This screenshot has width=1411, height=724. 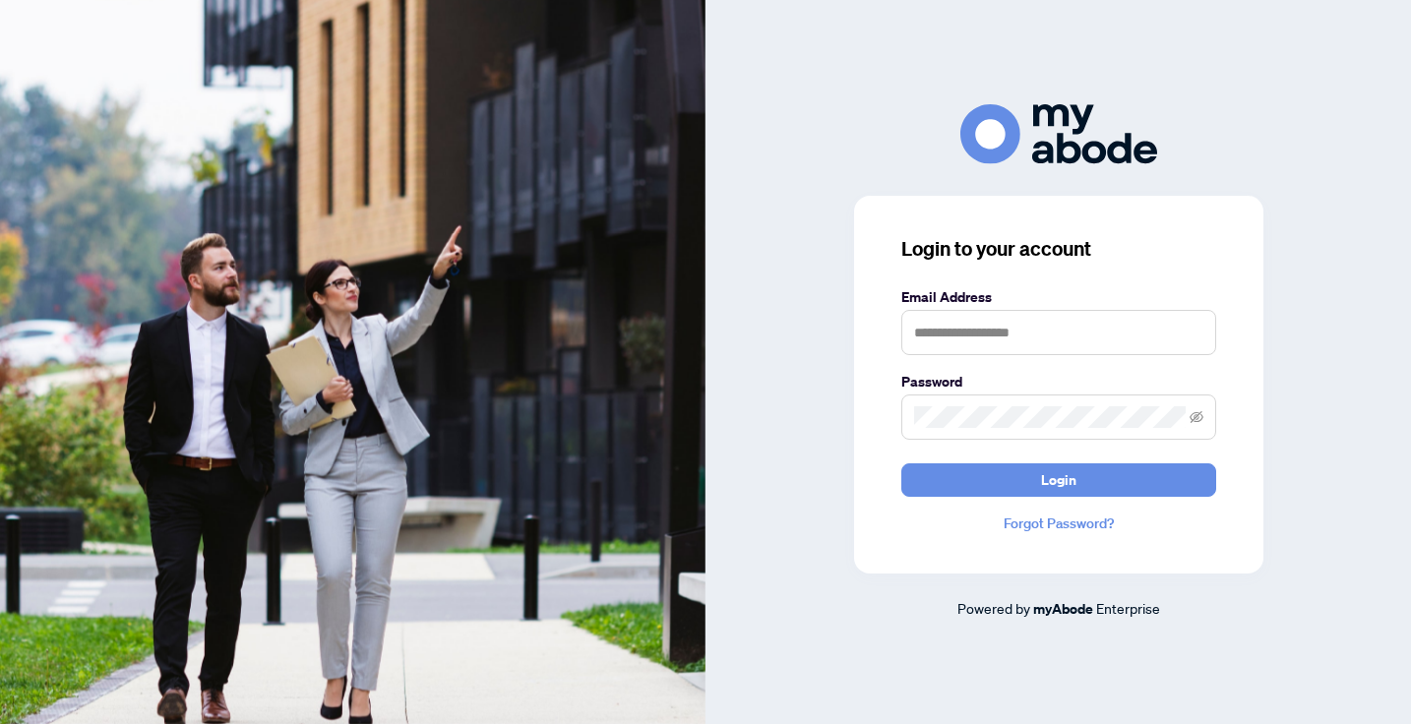 What do you see at coordinates (1197, 417) in the screenshot?
I see `span: eye-invisible` at bounding box center [1197, 417].